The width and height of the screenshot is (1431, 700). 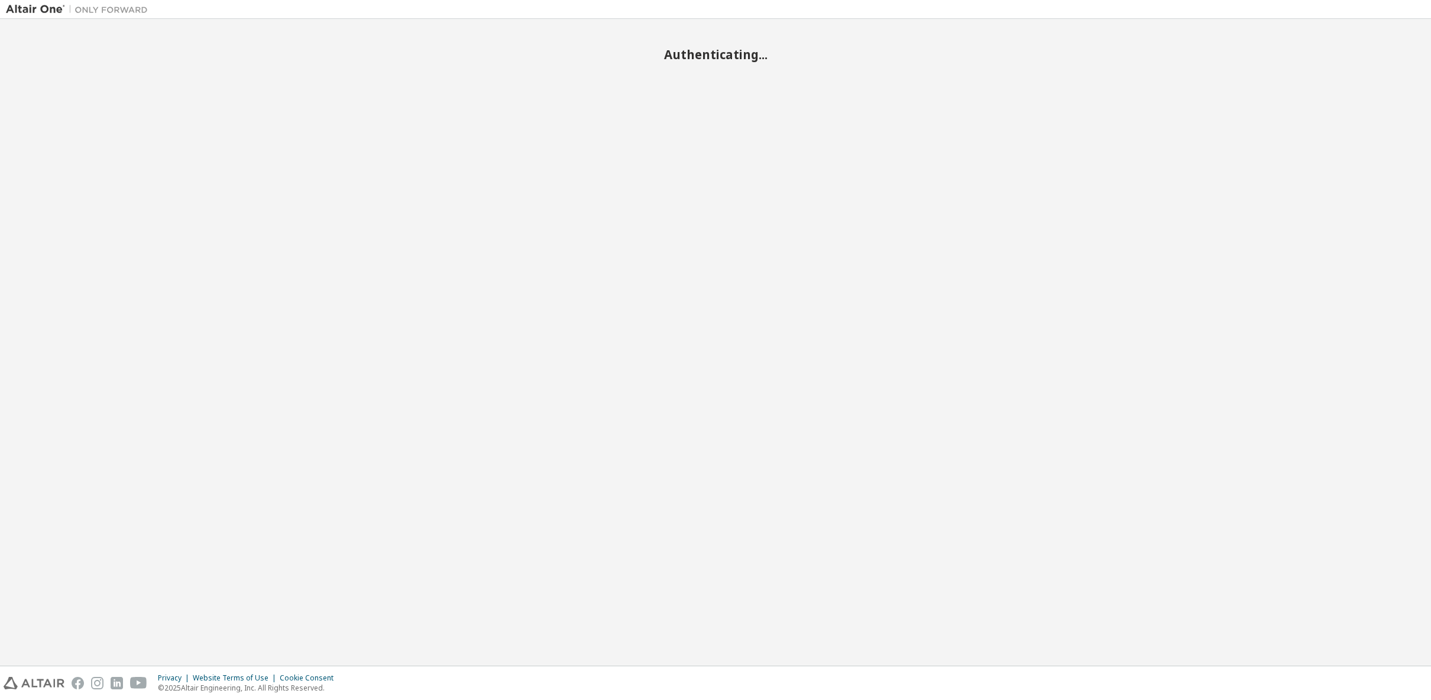 What do you see at coordinates (138, 683) in the screenshot?
I see `img: youtube.svg` at bounding box center [138, 683].